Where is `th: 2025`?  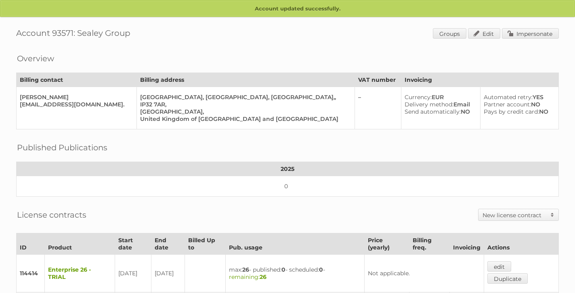
th: 2025 is located at coordinates (287, 169).